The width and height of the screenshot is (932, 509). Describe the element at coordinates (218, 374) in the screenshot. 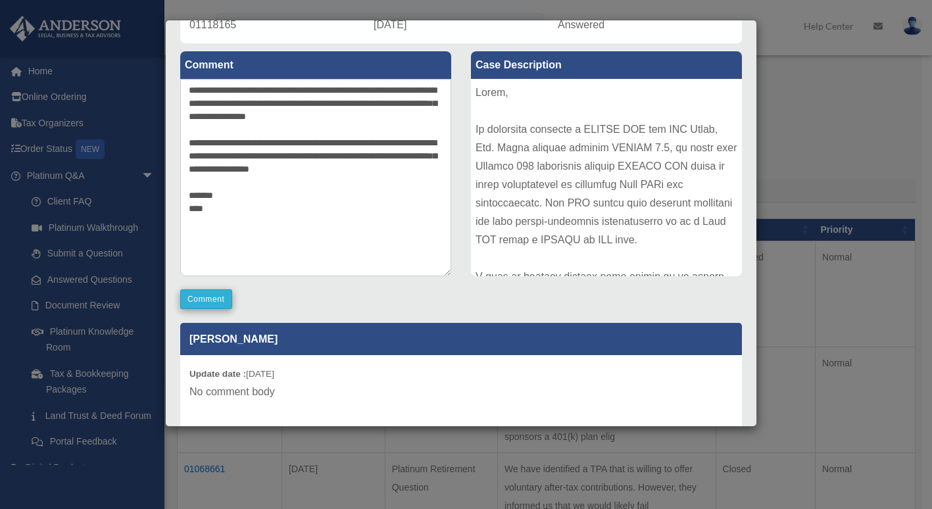

I see `b: Update date :` at that location.